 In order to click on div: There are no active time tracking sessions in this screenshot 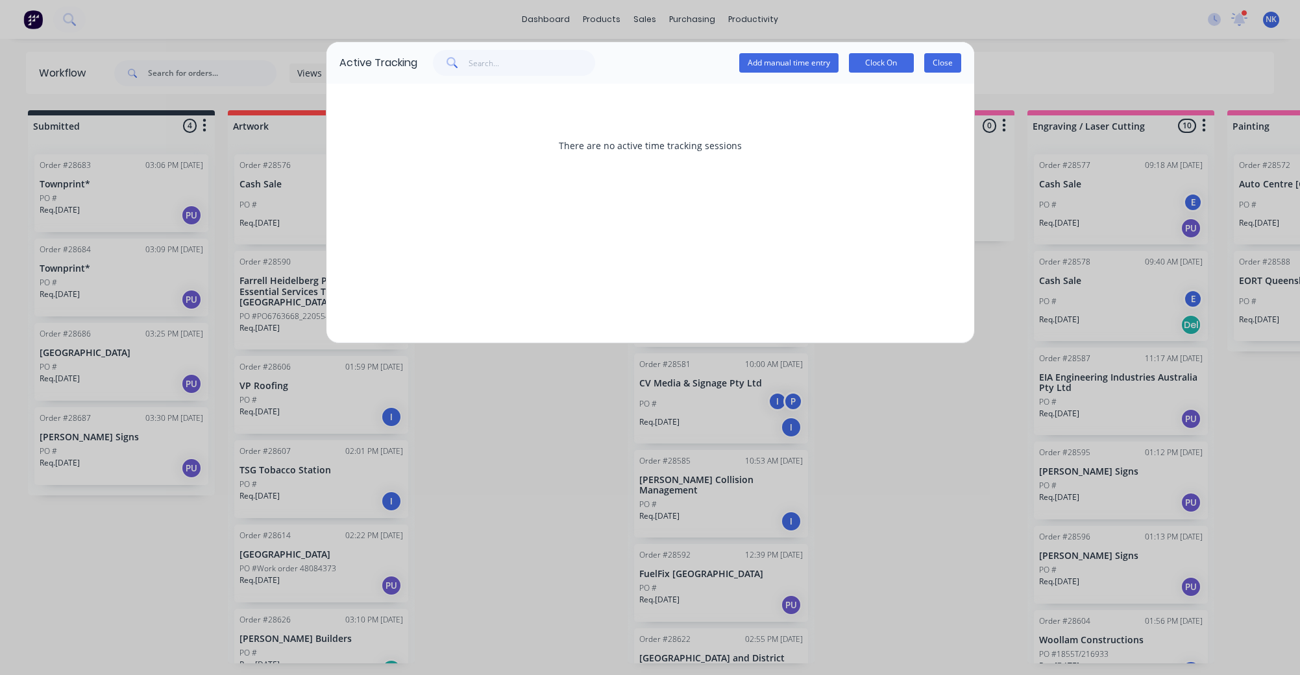, I will do `click(650, 145)`.